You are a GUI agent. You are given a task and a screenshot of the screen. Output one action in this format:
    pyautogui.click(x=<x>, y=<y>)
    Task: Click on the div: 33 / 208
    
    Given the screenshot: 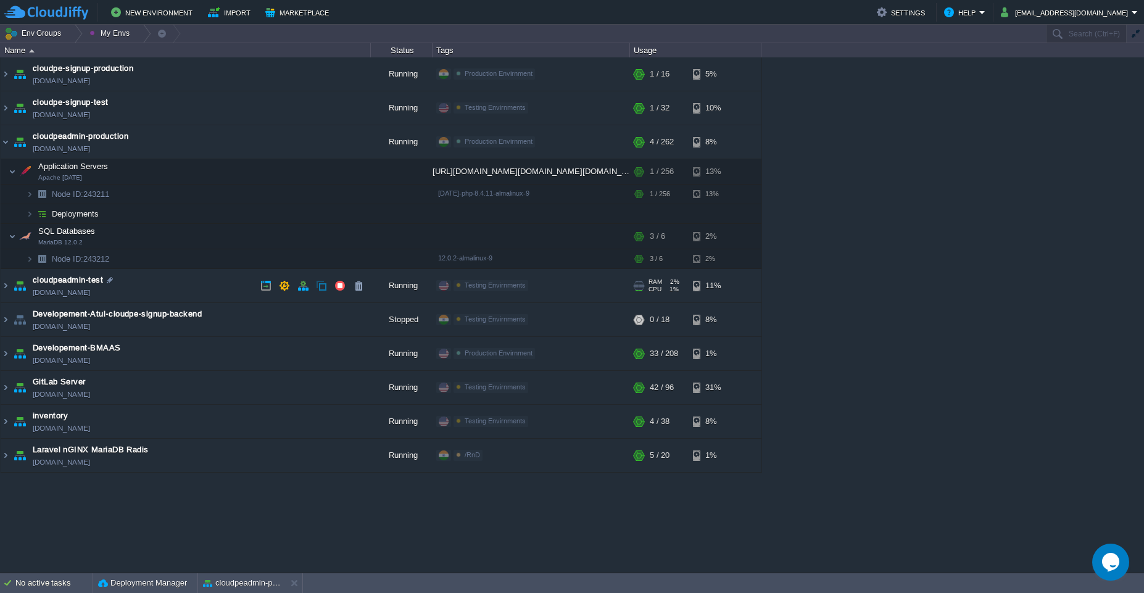 What is the action you would take?
    pyautogui.click(x=664, y=353)
    